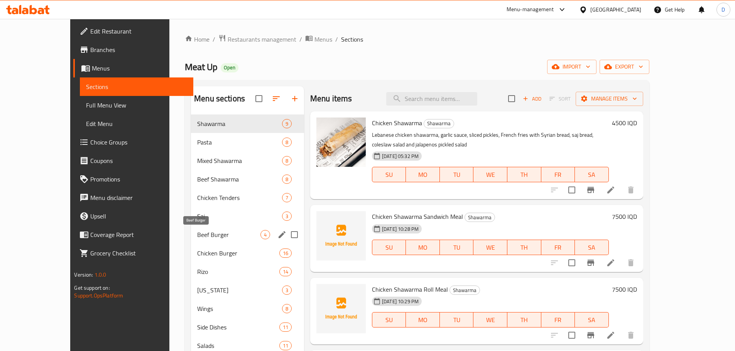 The image size is (735, 351). I want to click on div: Mixed Shawarma, so click(240, 161).